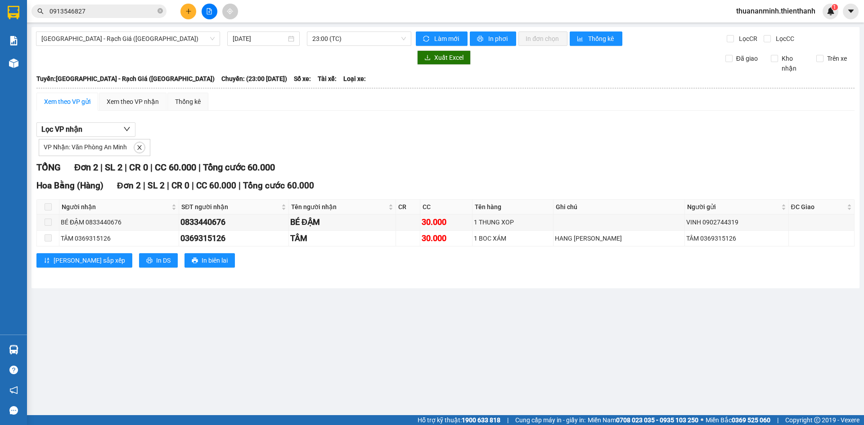  What do you see at coordinates (447, 39) in the screenshot?
I see `span: Làm mới` at bounding box center [447, 39].